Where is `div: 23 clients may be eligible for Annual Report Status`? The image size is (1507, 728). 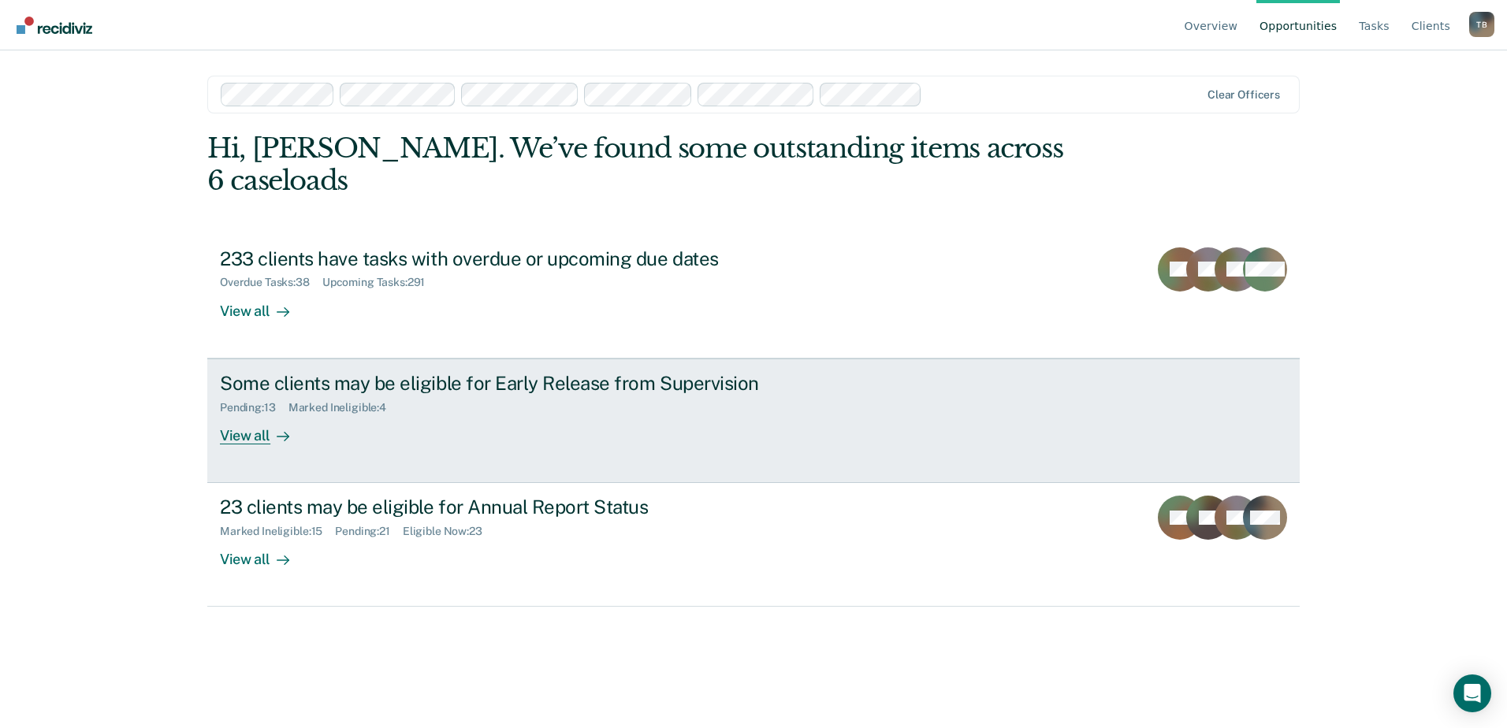 div: 23 clients may be eligible for Annual Report Status is located at coordinates (497, 507).